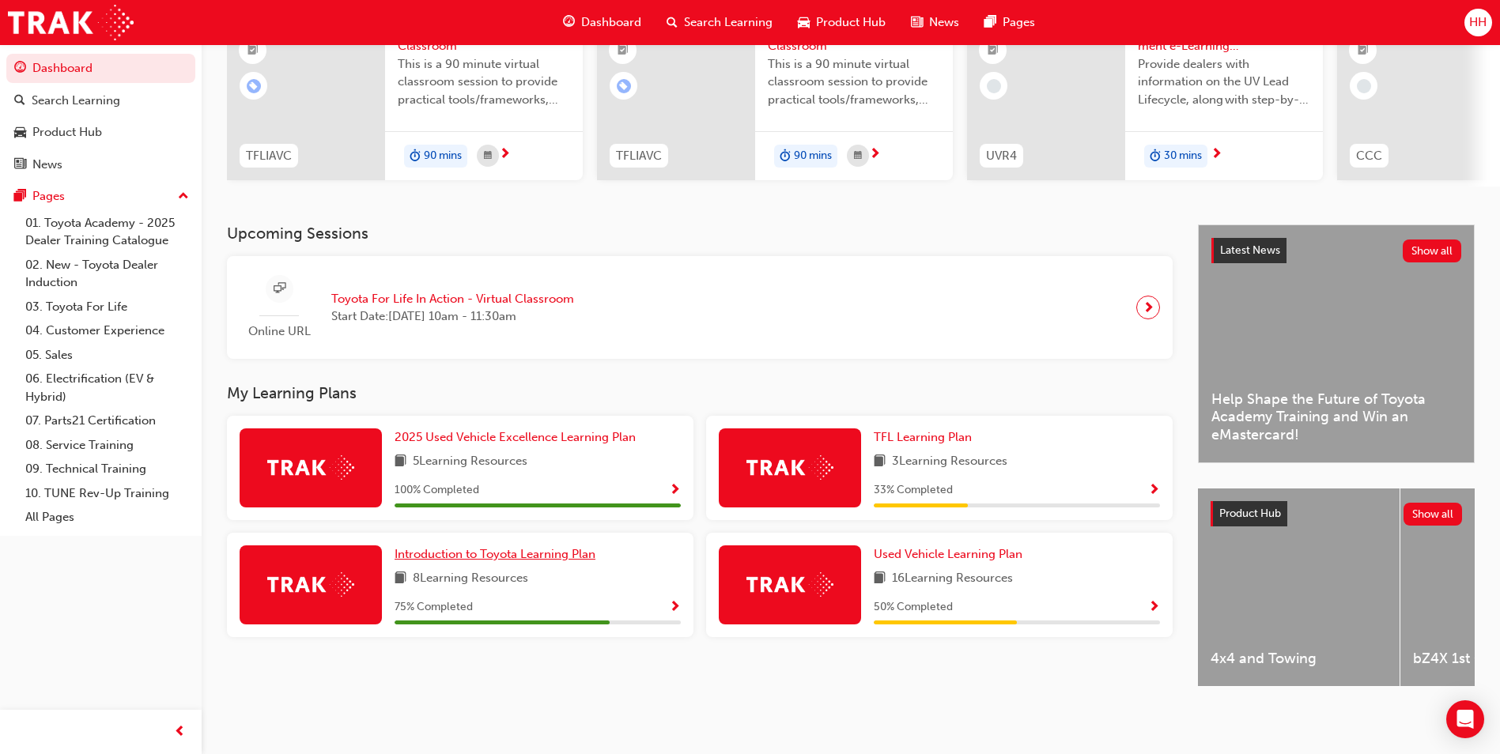 This screenshot has height=754, width=1500. Describe the element at coordinates (1010, 22) in the screenshot. I see `a: pages-iconPages` at that location.